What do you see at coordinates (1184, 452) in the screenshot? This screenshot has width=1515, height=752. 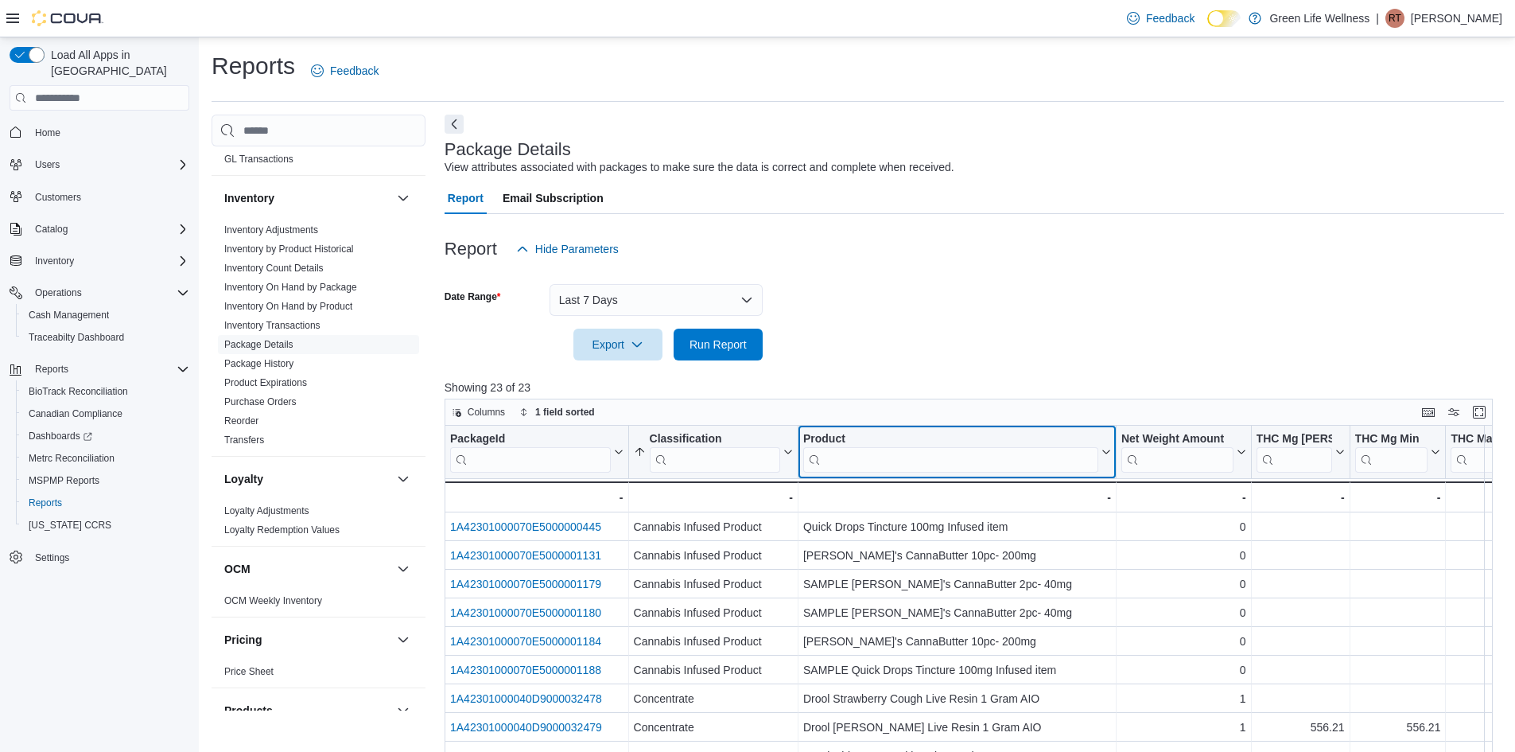 I see `button: Net Weight Amount` at bounding box center [1184, 452].